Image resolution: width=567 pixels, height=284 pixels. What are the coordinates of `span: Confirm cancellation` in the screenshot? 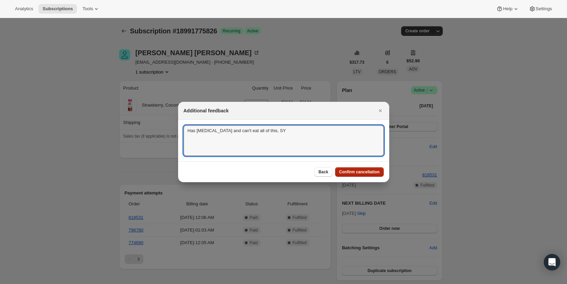 It's located at (359, 172).